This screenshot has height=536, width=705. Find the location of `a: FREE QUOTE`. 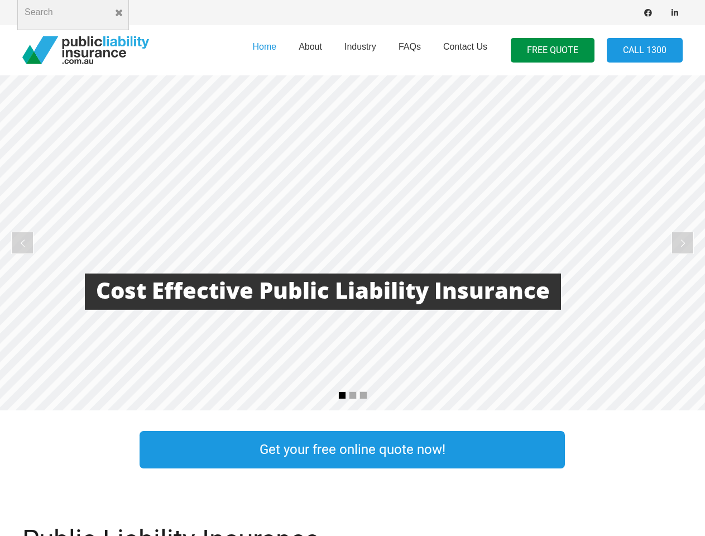

a: FREE QUOTE is located at coordinates (552, 50).